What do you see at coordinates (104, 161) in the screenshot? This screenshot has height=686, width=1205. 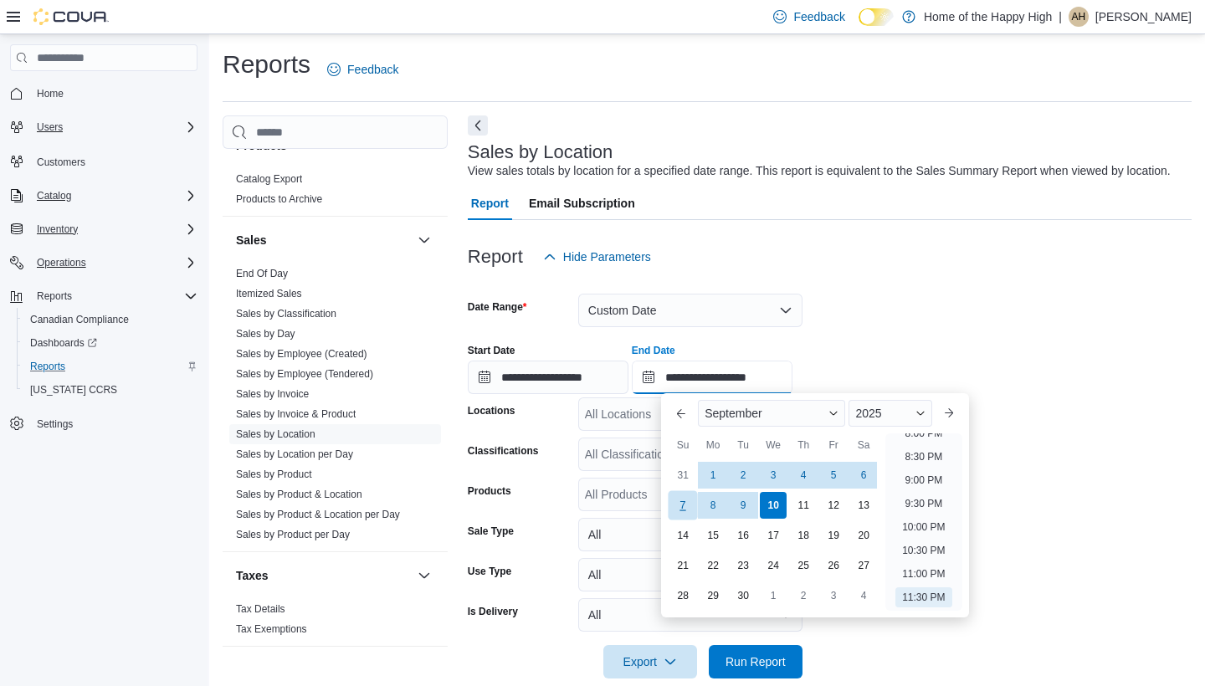 I see `button: Customers` at bounding box center [104, 161].